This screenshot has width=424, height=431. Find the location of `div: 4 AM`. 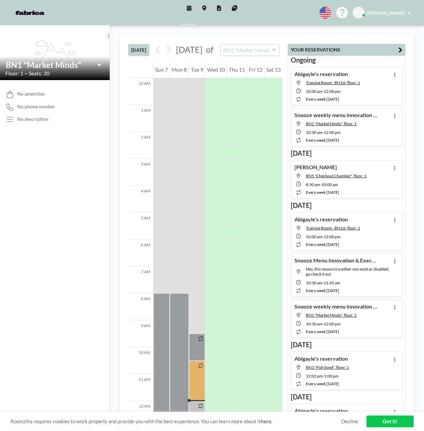

div: 4 AM is located at coordinates (141, 199).